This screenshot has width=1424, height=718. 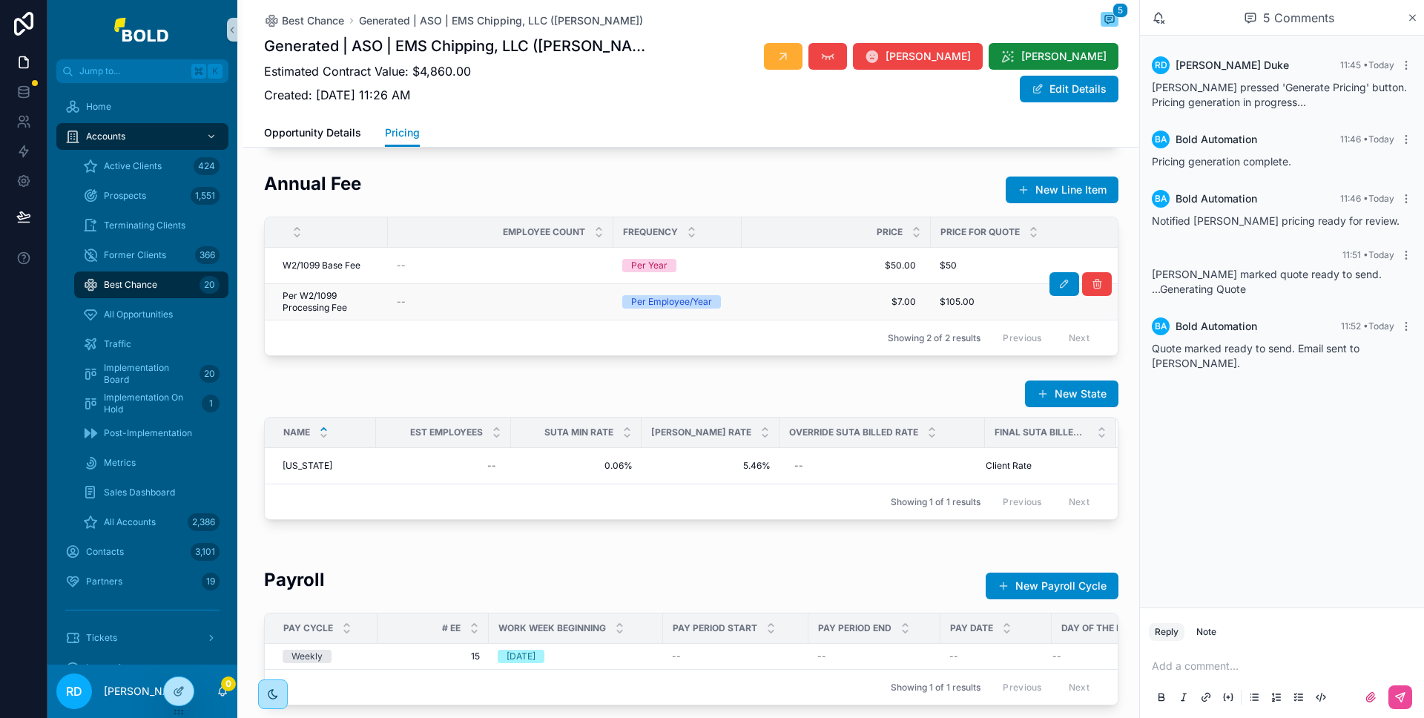 What do you see at coordinates (980, 232) in the screenshot?
I see `span: Price for Quote` at bounding box center [980, 232].